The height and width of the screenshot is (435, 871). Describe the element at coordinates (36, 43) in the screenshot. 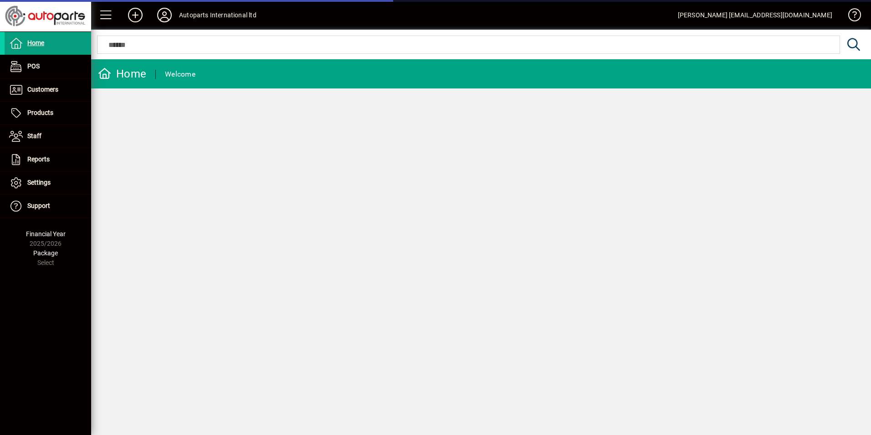

I see `span: Home` at that location.